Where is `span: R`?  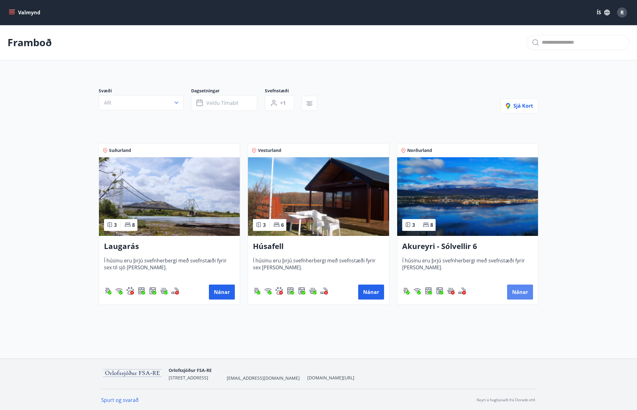 span: R is located at coordinates (622, 12).